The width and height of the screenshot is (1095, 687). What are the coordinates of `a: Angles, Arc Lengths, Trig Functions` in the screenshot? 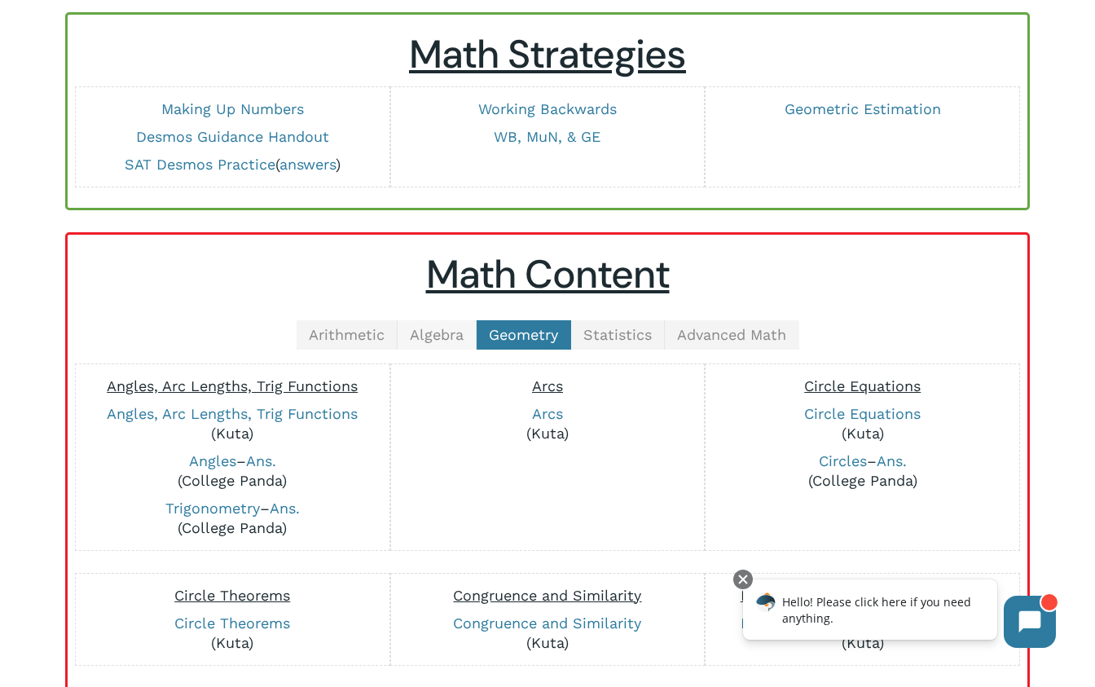 It's located at (232, 413).